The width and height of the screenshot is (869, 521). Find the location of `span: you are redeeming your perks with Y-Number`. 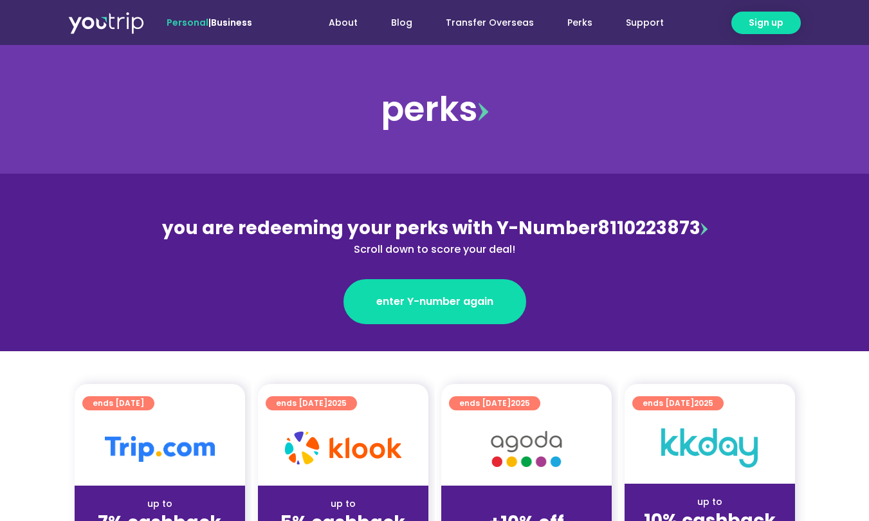

span: you are redeeming your perks with Y-Number is located at coordinates (380, 228).